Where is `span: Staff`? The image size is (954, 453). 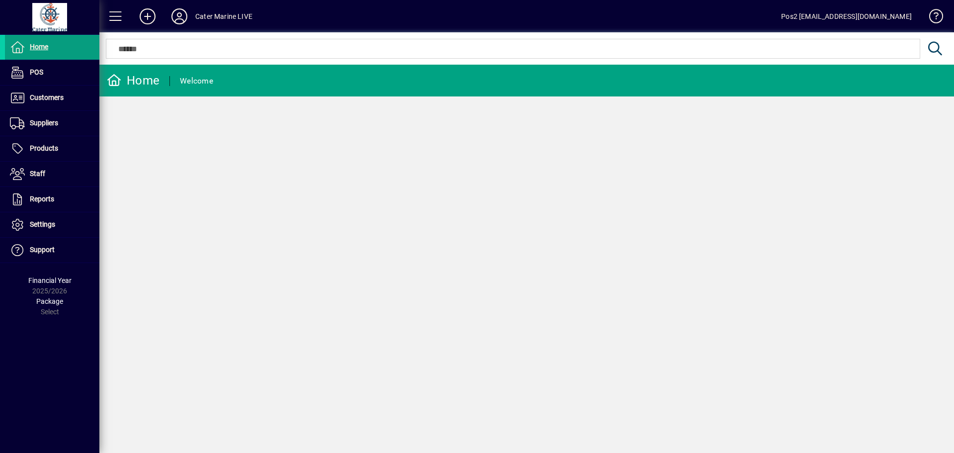
span: Staff is located at coordinates (37, 173).